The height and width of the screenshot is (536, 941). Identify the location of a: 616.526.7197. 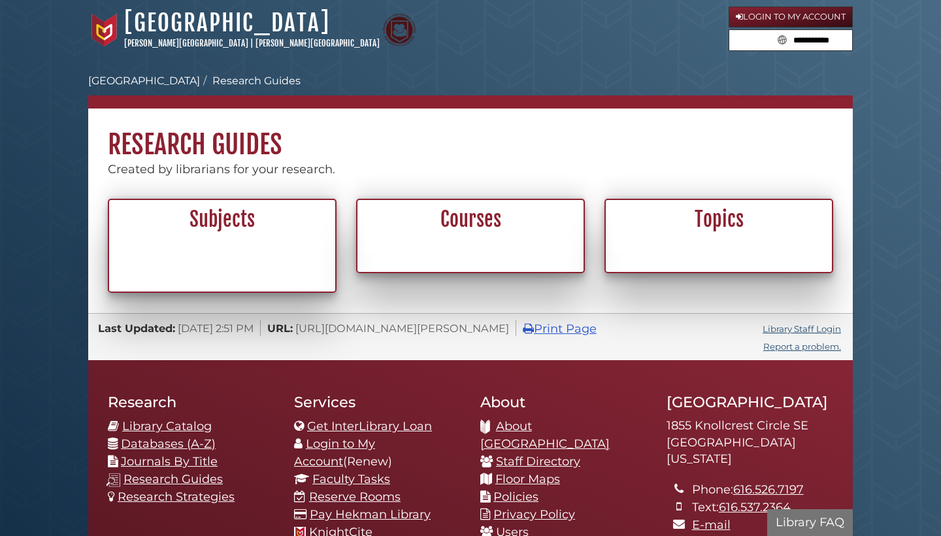
(768, 489).